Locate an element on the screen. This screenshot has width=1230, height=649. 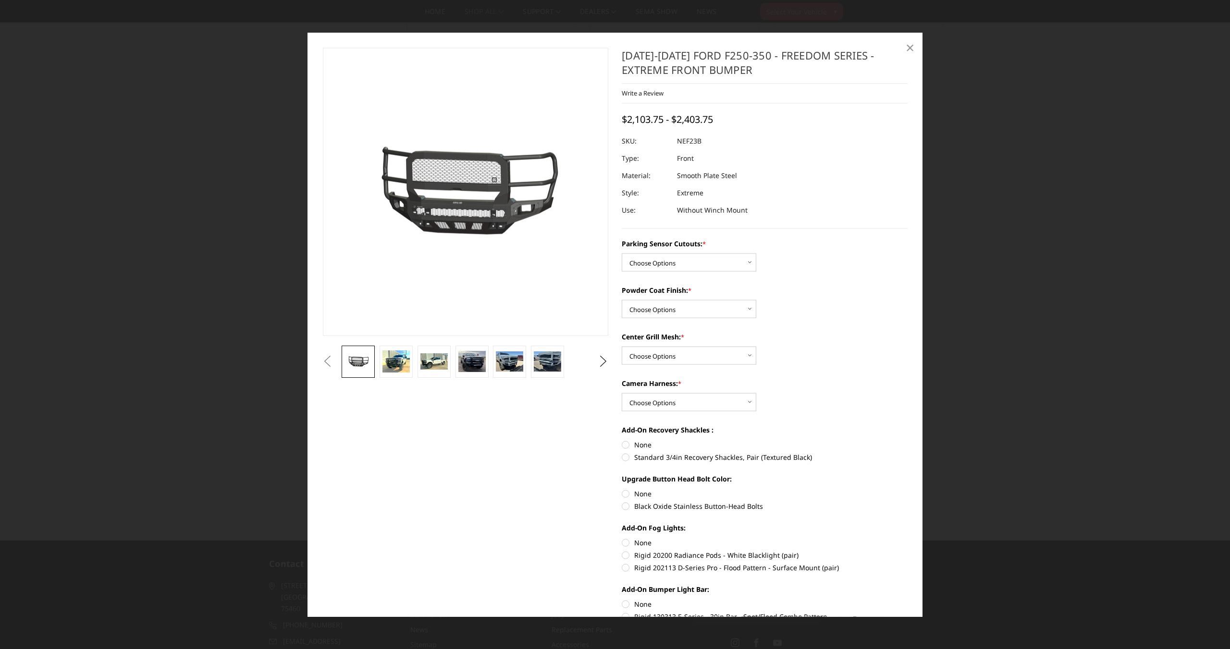
dd: NEF23B is located at coordinates (689, 141).